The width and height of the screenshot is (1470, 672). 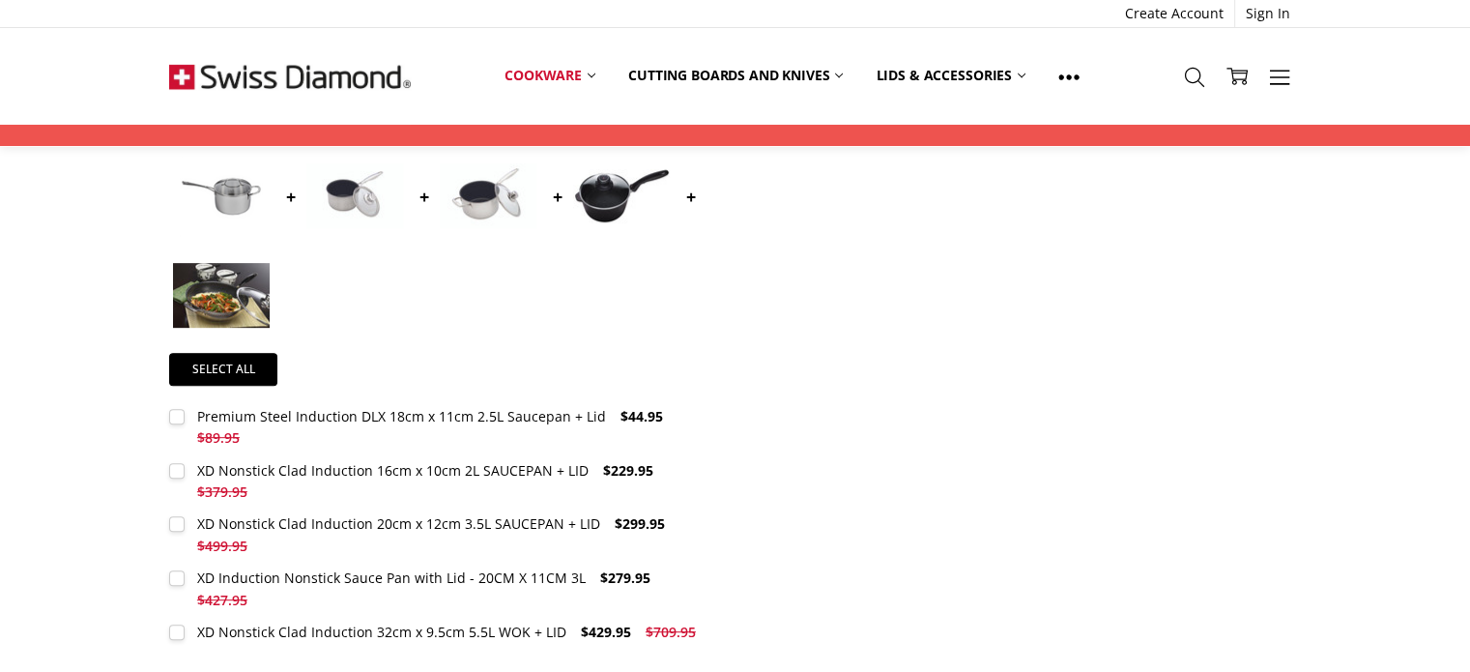 I want to click on div: XD Nonstick Clad Induction 20cm x 12cm 3.5L SAUCEPAN + LID, so click(x=398, y=523).